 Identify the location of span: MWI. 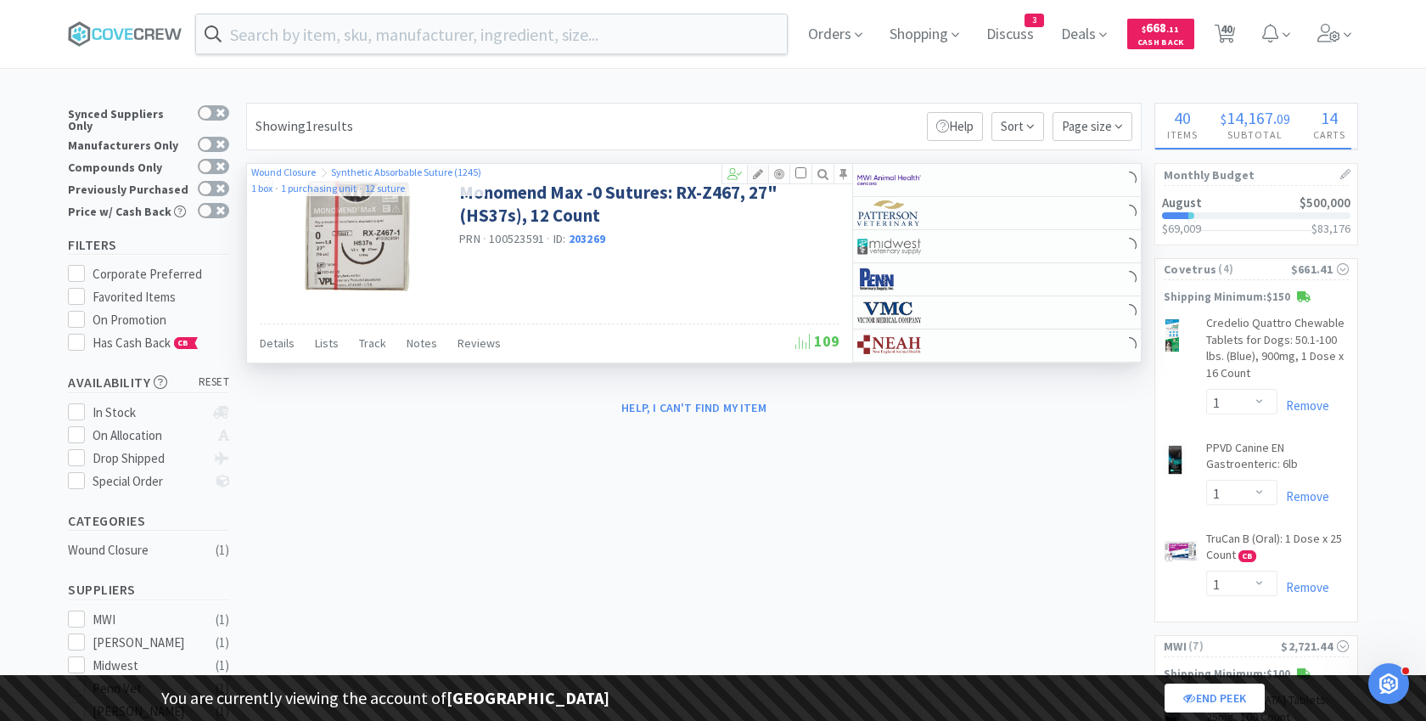
(1175, 646).